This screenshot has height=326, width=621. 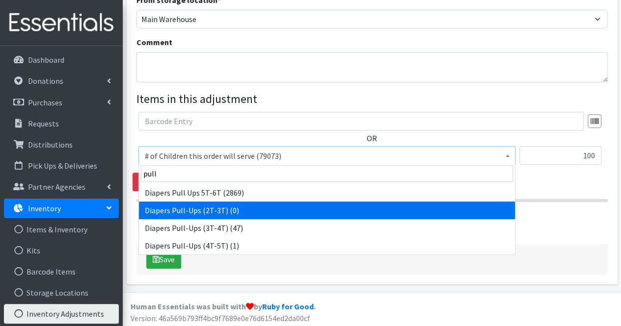 I want to click on p: Partner Agencies, so click(x=56, y=187).